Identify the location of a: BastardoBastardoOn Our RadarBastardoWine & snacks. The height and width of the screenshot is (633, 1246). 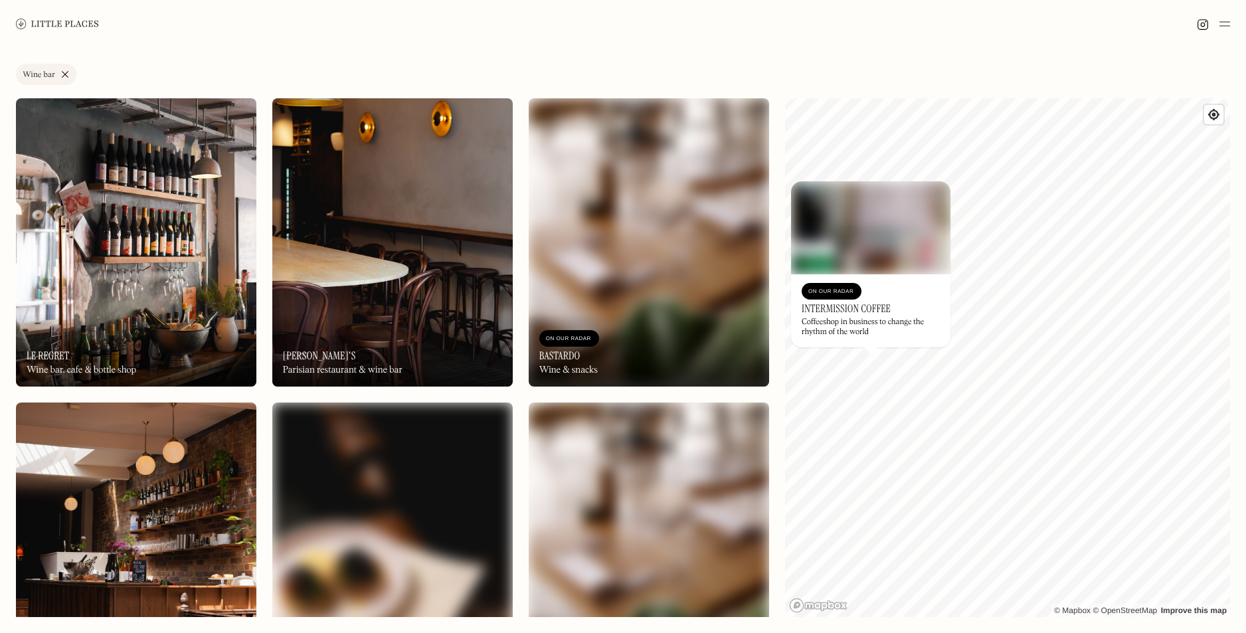
(649, 242).